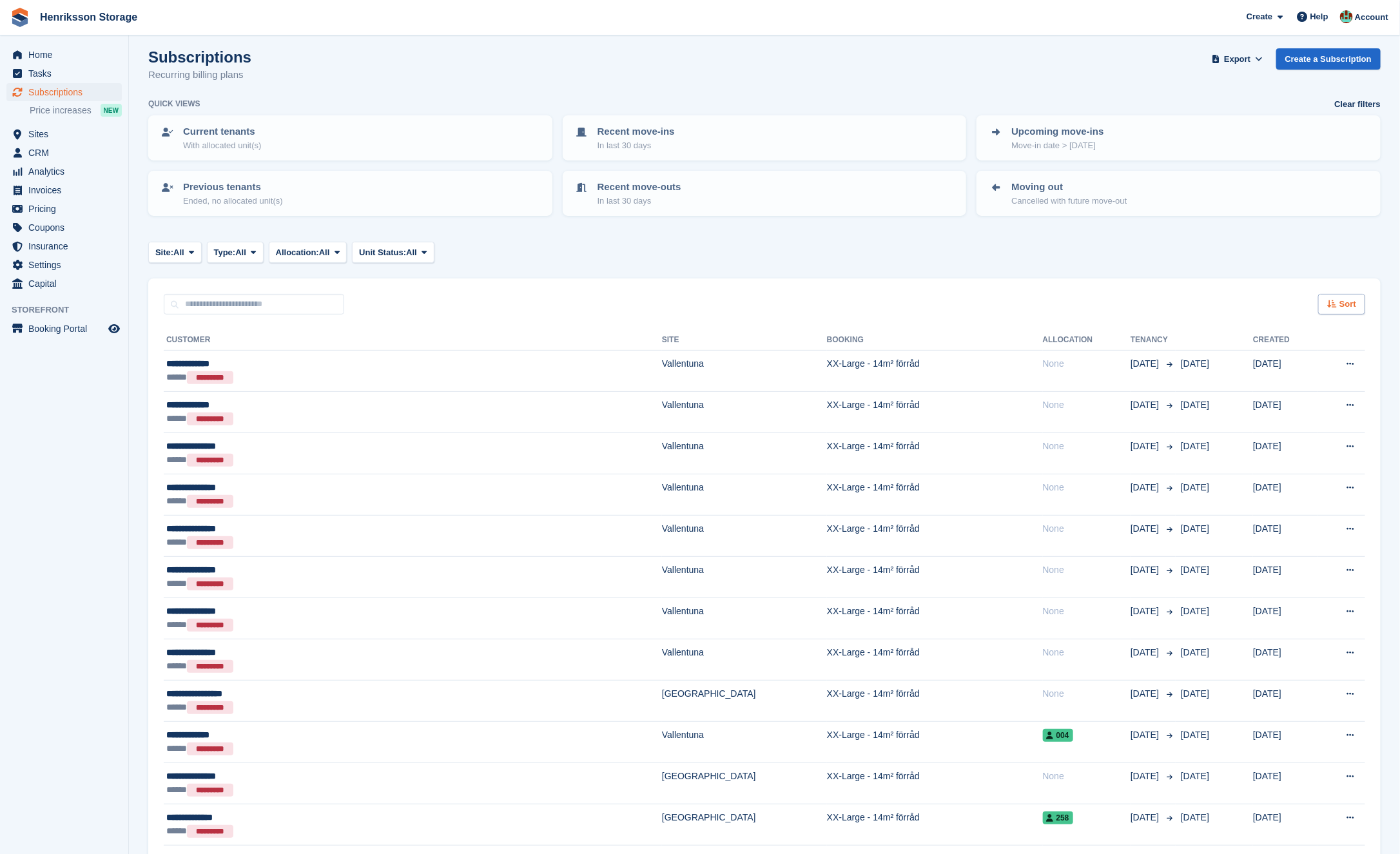 Image resolution: width=1400 pixels, height=854 pixels. I want to click on a: Clear filters, so click(1357, 104).